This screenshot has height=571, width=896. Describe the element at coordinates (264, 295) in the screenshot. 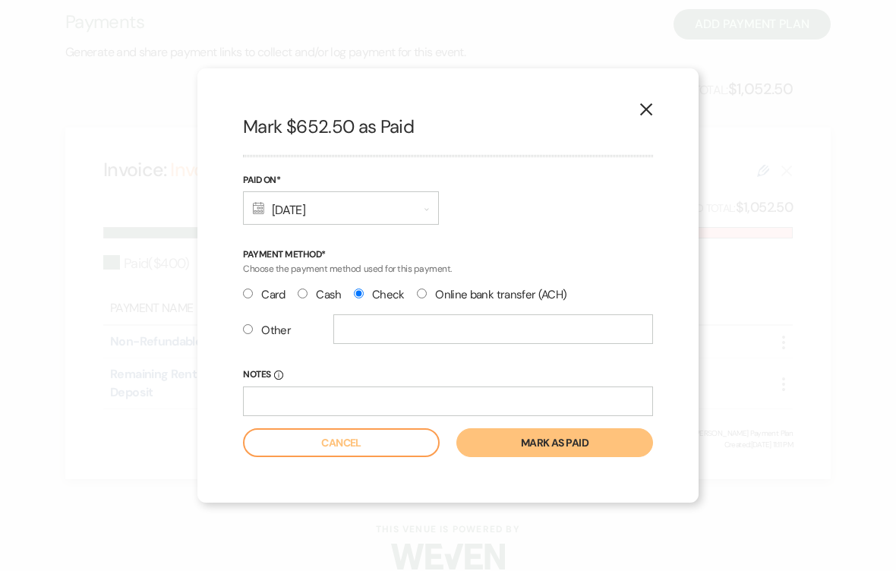

I see `label: Card` at that location.